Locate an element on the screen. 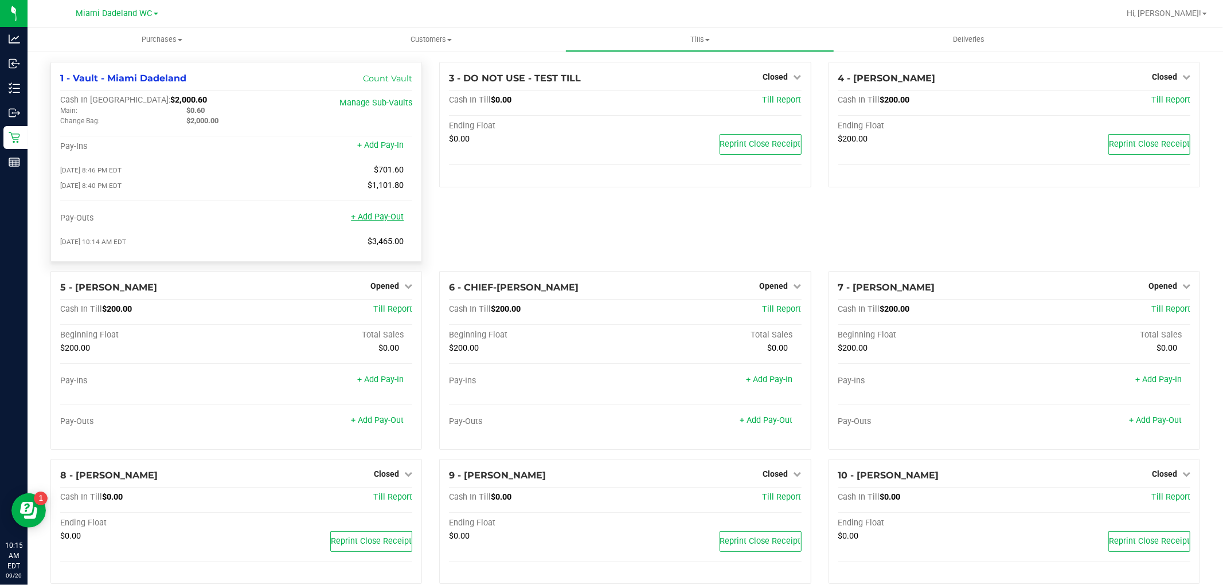 The height and width of the screenshot is (585, 1223). inline-svg: Inbound is located at coordinates (14, 64).